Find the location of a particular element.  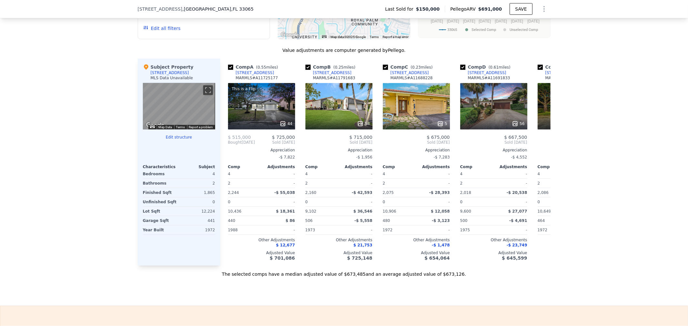

button: Toggle fullscreen view is located at coordinates (208, 90).